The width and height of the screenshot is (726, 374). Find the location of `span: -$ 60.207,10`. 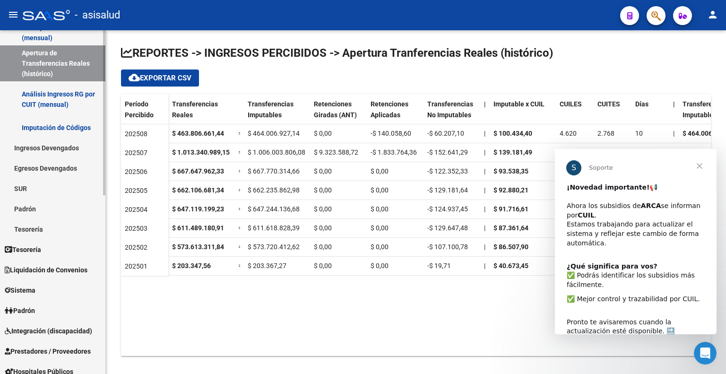

span: -$ 60.207,10 is located at coordinates (446, 133).